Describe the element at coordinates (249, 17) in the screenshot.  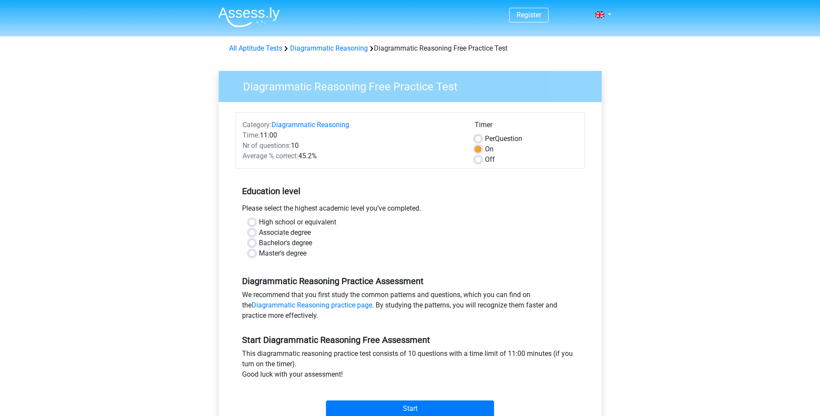
I see `img: Assessly` at that location.